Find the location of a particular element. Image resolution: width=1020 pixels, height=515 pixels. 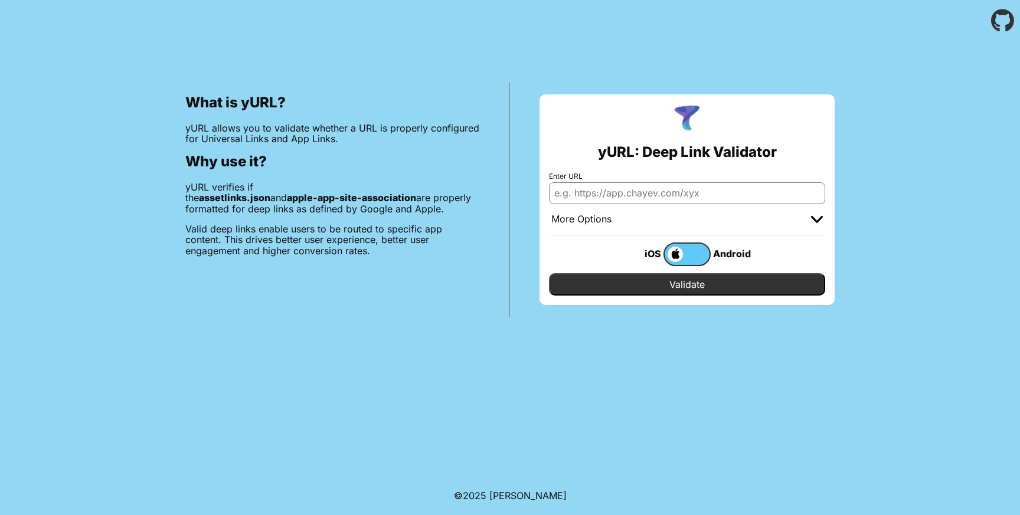

img: chevron is located at coordinates (817, 220).